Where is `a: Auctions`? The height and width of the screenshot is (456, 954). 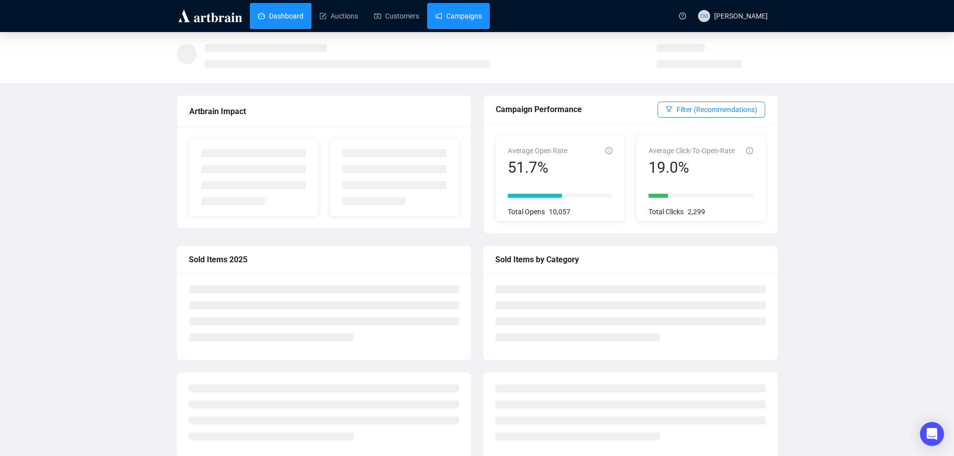 a: Auctions is located at coordinates (339, 16).